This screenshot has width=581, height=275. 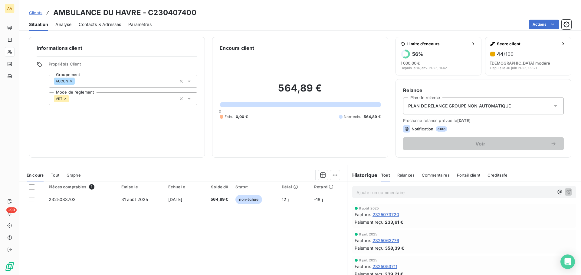 I want to click on h6: 56 %, so click(x=417, y=54).